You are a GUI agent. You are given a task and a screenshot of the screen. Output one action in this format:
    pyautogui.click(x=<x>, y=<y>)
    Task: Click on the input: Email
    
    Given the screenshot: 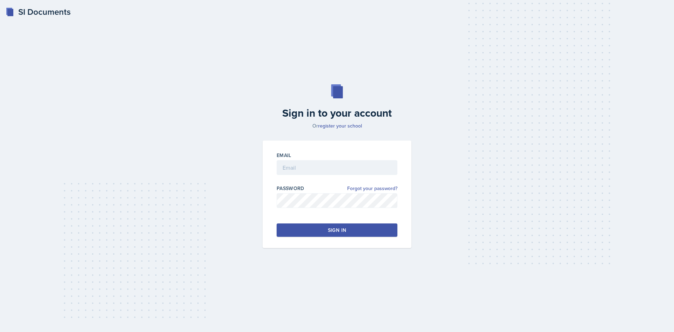 What is the action you would take?
    pyautogui.click(x=337, y=168)
    